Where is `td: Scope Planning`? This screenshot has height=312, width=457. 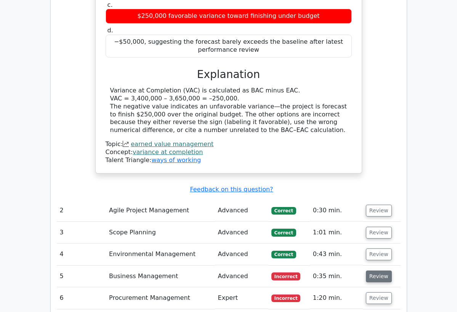
td: Scope Planning is located at coordinates (160, 233).